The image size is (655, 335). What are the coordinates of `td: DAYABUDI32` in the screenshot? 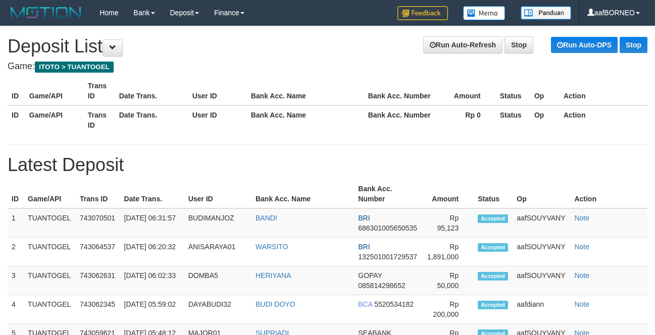 It's located at (218, 310).